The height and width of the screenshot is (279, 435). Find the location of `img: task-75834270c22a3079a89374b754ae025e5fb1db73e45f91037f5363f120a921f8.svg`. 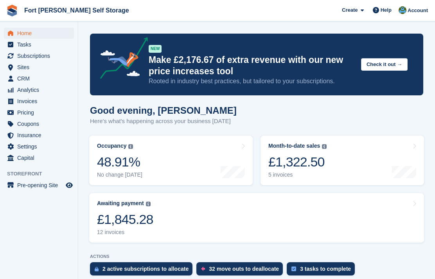

img: task-75834270c22a3079a89374b754ae025e5fb1db73e45f91037f5363f120a921f8.svg is located at coordinates (294, 269).